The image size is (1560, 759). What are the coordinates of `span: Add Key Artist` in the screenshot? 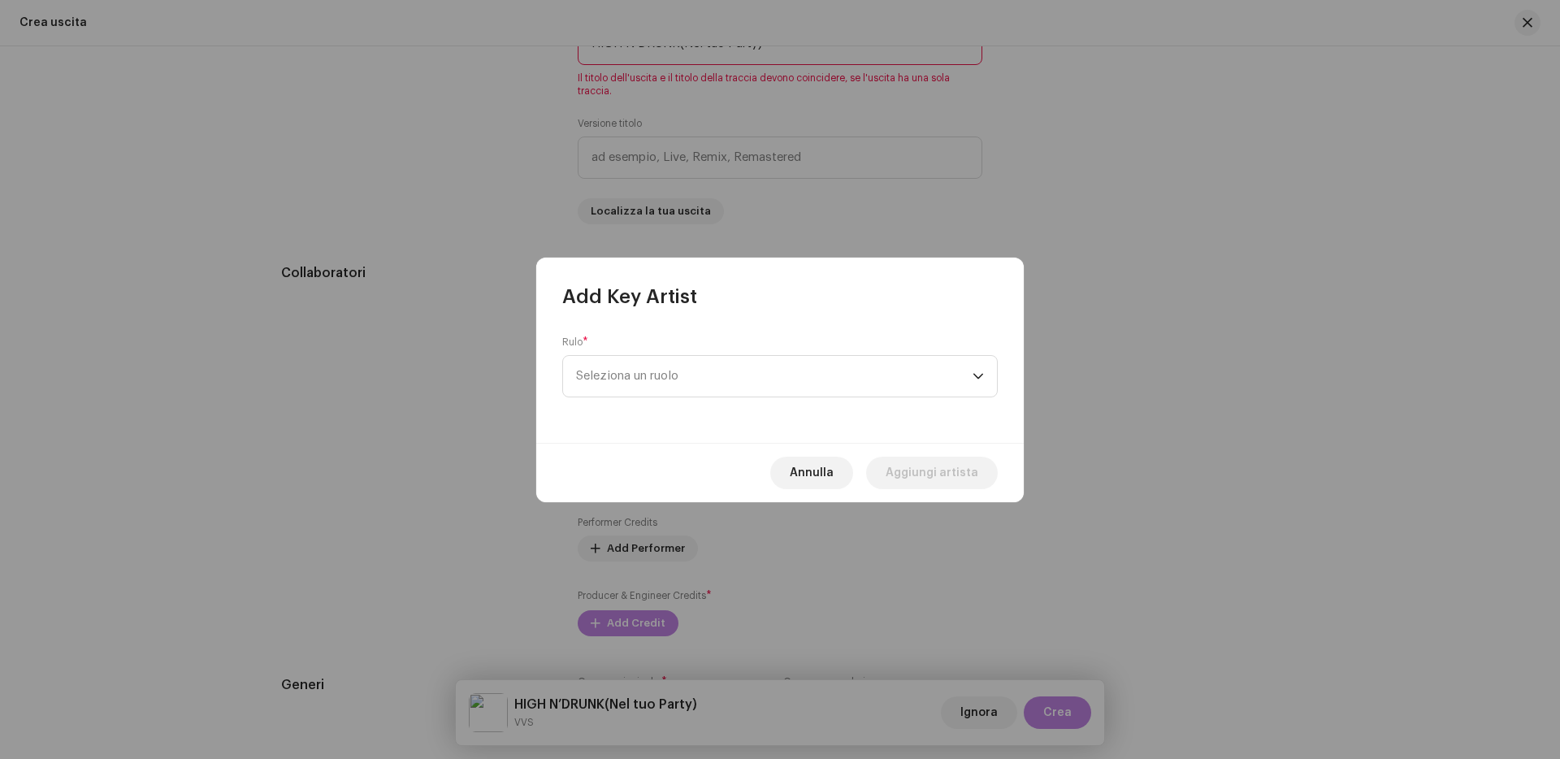 It's located at (630, 297).